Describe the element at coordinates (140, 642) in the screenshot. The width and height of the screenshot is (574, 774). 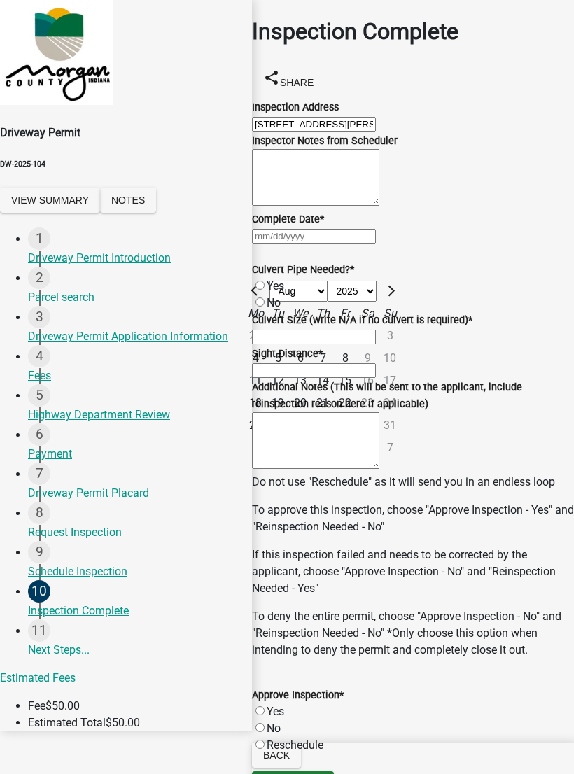
I see `a: Next Steps...` at that location.